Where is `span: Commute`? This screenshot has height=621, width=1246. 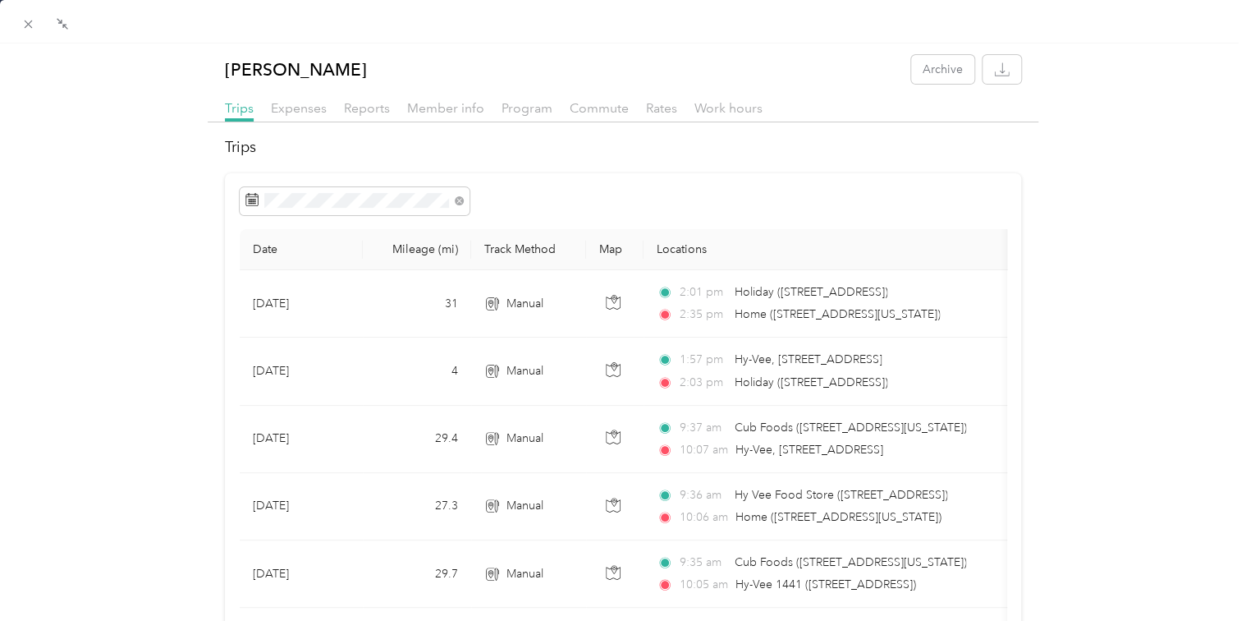
span: Commute is located at coordinates (599, 108).